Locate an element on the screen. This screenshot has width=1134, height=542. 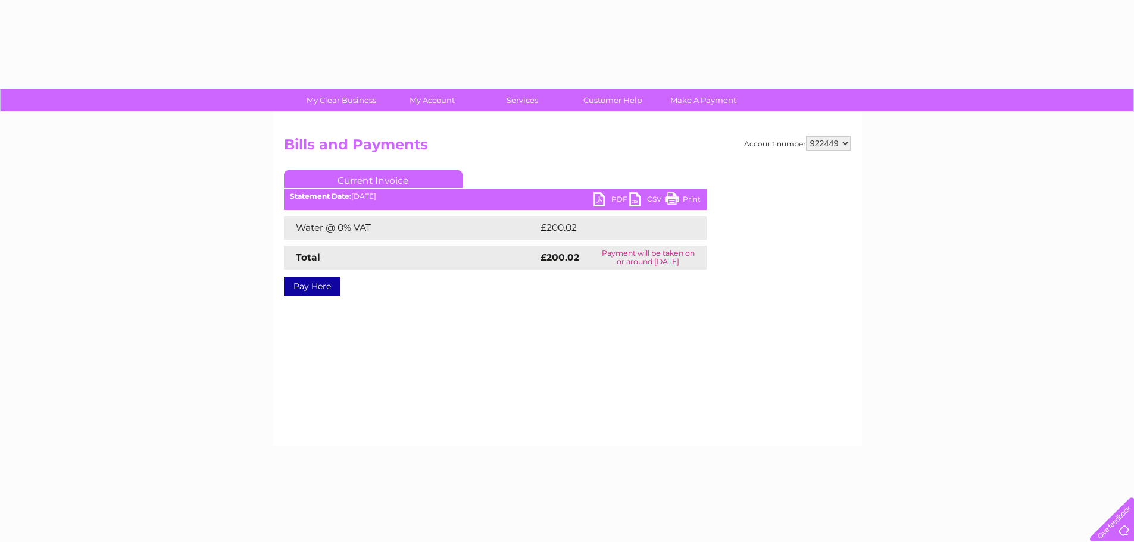
div: Account number is located at coordinates (797, 143).